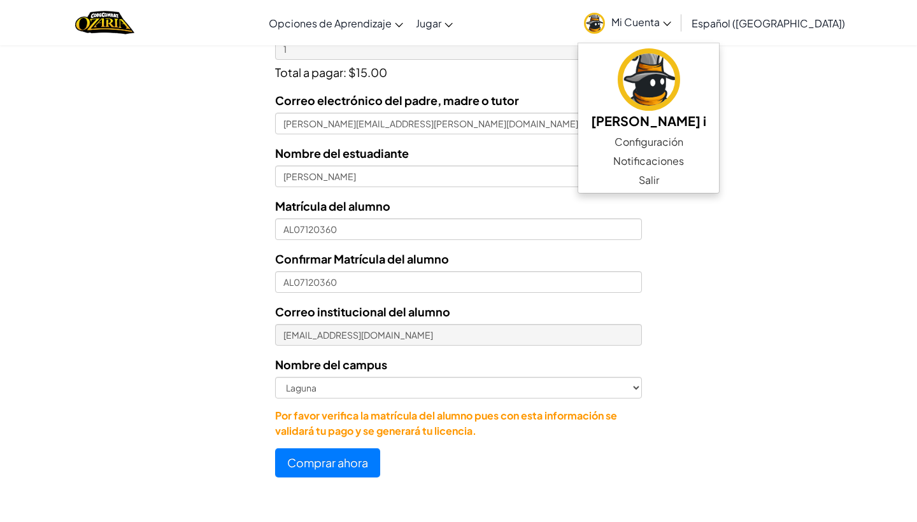 This screenshot has width=917, height=522. What do you see at coordinates (429, 23) in the screenshot?
I see `span: Jugar` at bounding box center [429, 23].